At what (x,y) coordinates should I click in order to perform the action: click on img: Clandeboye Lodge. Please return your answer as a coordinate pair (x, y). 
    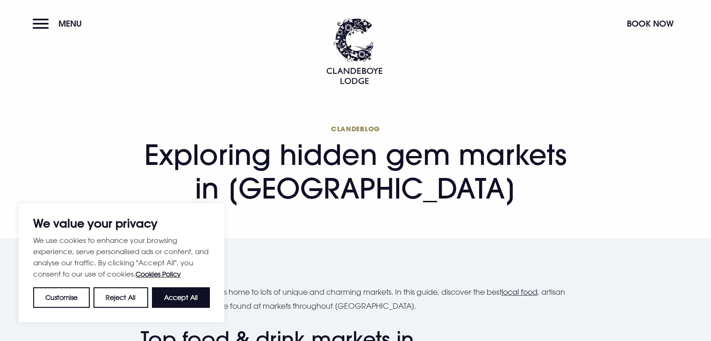
    Looking at the image, I should click on (354, 51).